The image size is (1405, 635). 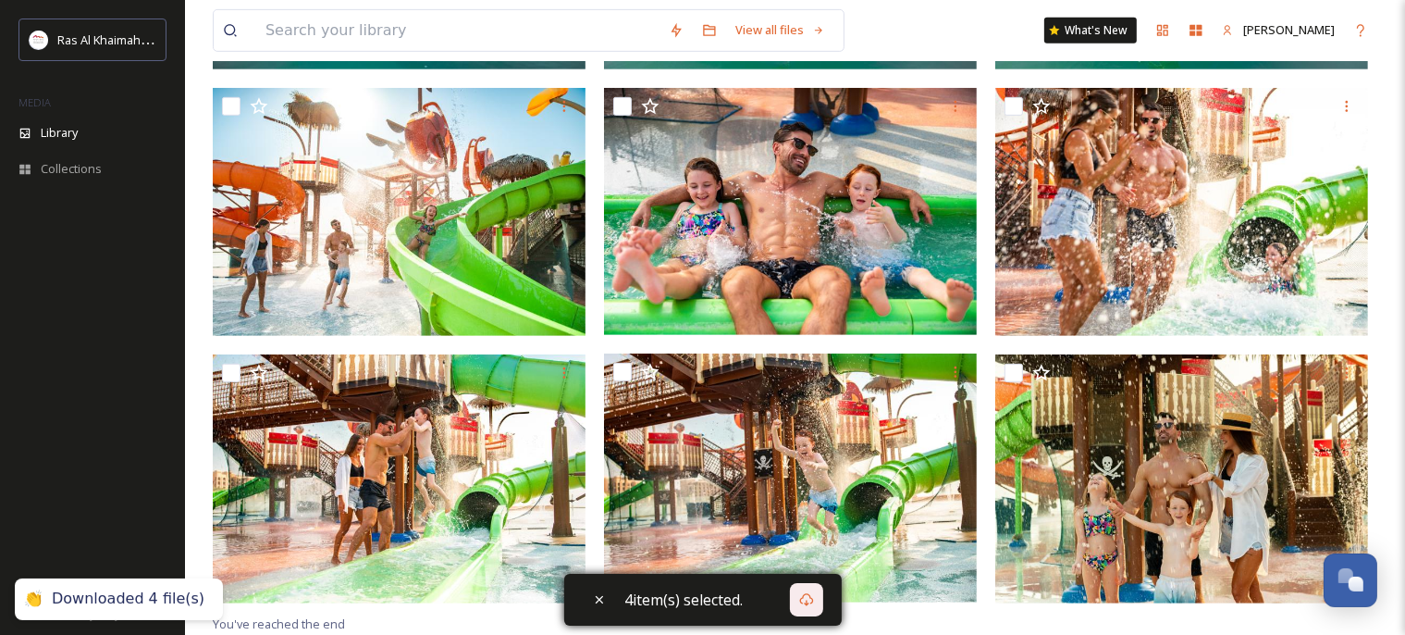 I want to click on div: Downloaded 4 file(s), so click(x=128, y=598).